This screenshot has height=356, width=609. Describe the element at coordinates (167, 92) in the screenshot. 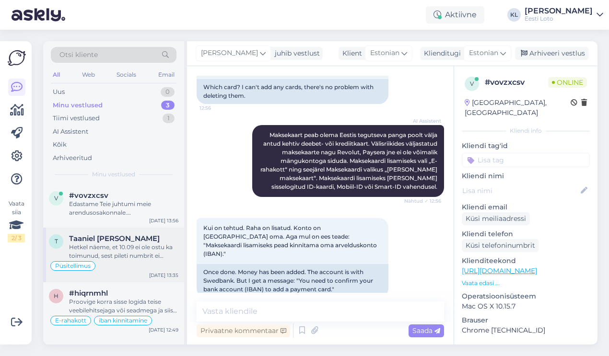

I see `div: 0` at that location.